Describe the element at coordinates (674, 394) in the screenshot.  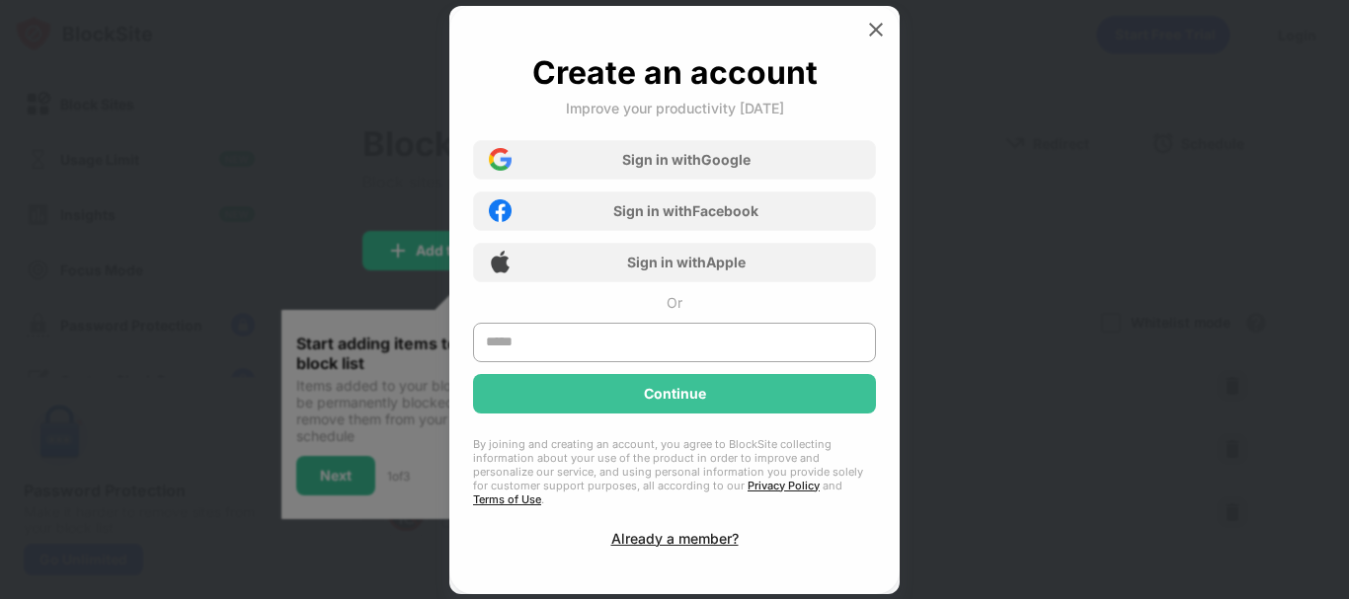
I see `div: Continue` at that location.